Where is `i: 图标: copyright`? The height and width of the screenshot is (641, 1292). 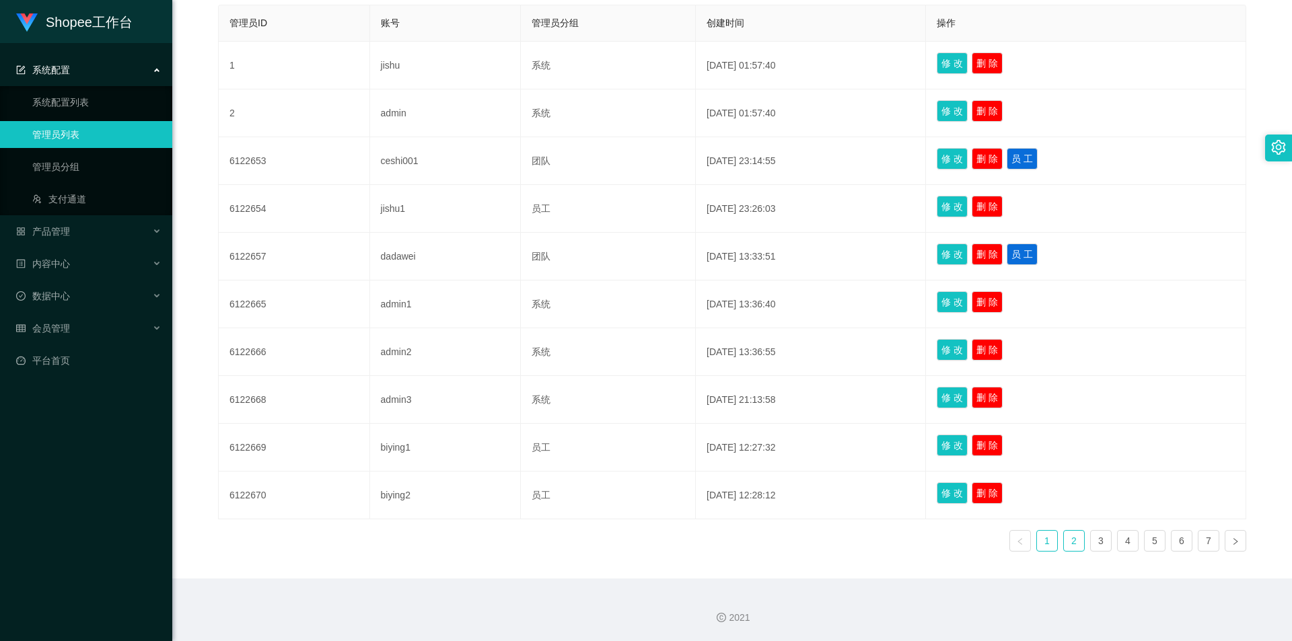 i: 图标: copyright is located at coordinates (722, 618).